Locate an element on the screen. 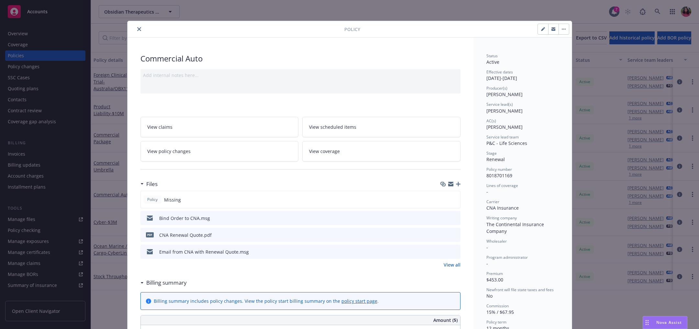 The height and width of the screenshot is (329, 699). button: Nova Assist is located at coordinates (665, 323).